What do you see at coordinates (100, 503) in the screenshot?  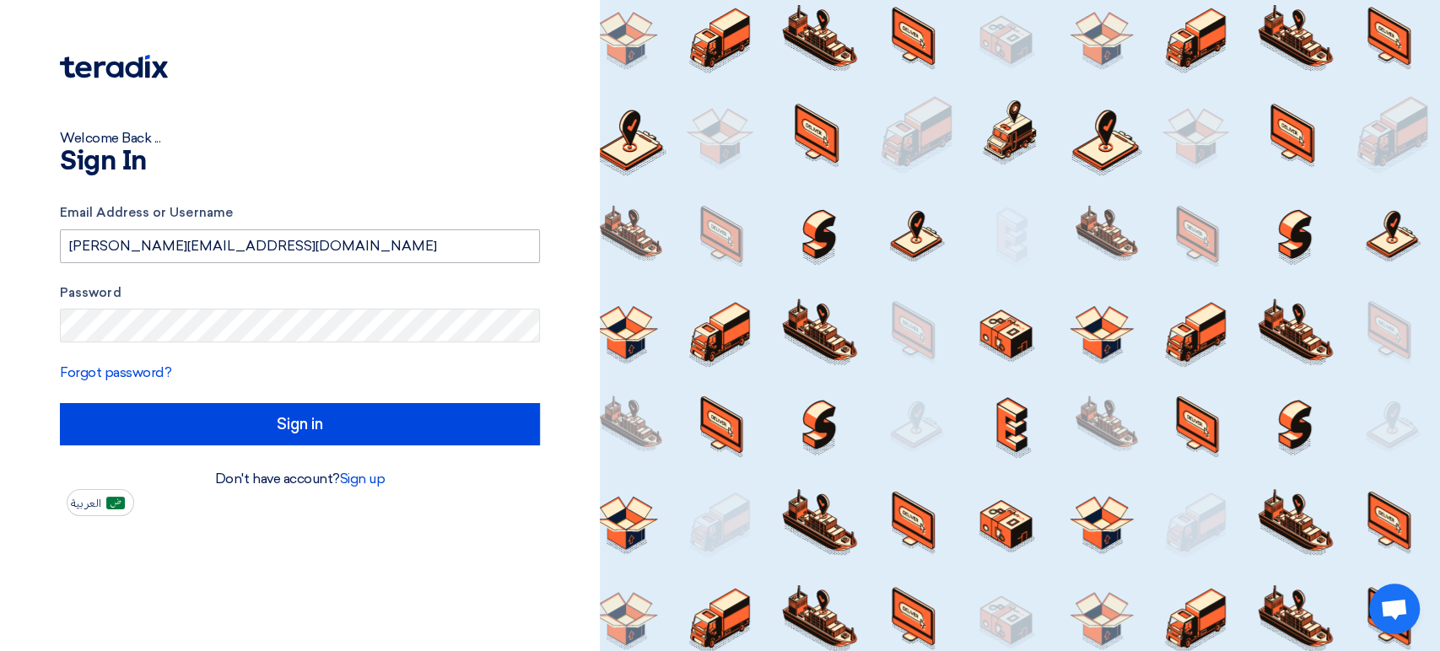 I see `button: العربية` at bounding box center [100, 503].